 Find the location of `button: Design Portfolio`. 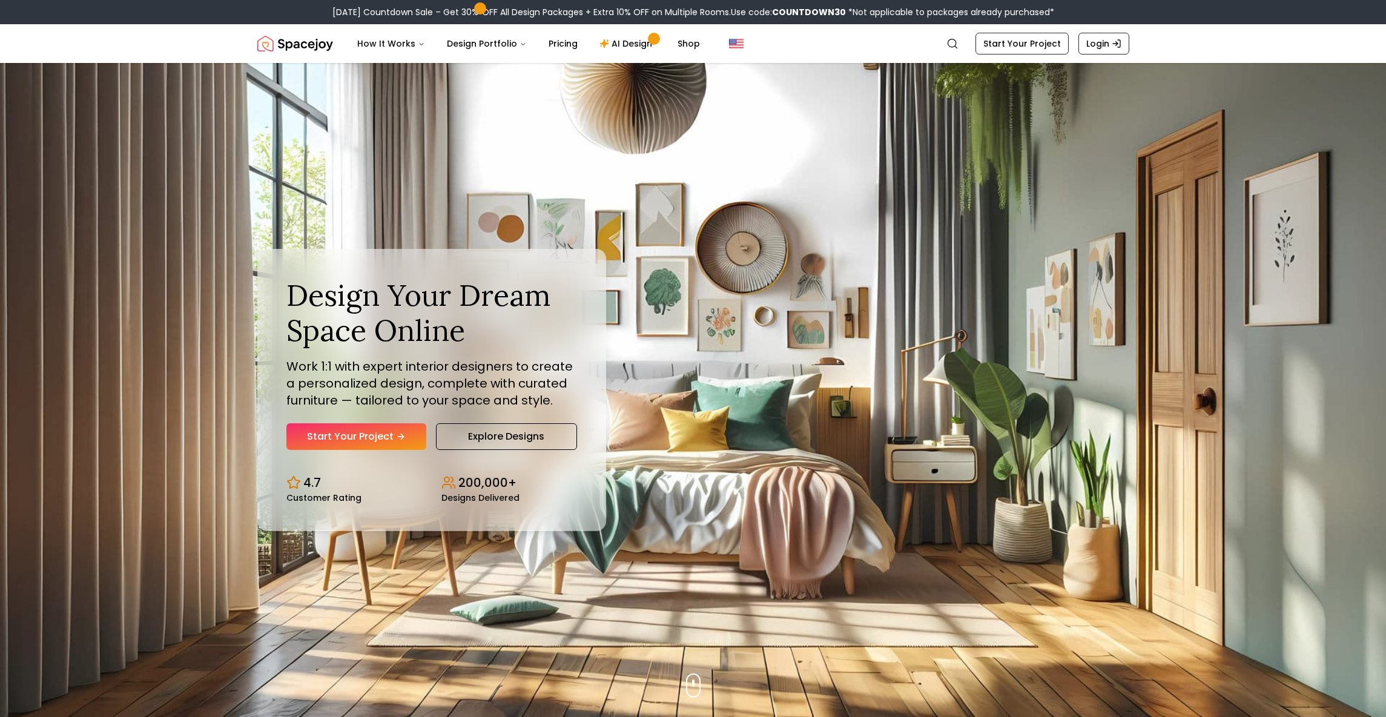

button: Design Portfolio is located at coordinates (487, 44).